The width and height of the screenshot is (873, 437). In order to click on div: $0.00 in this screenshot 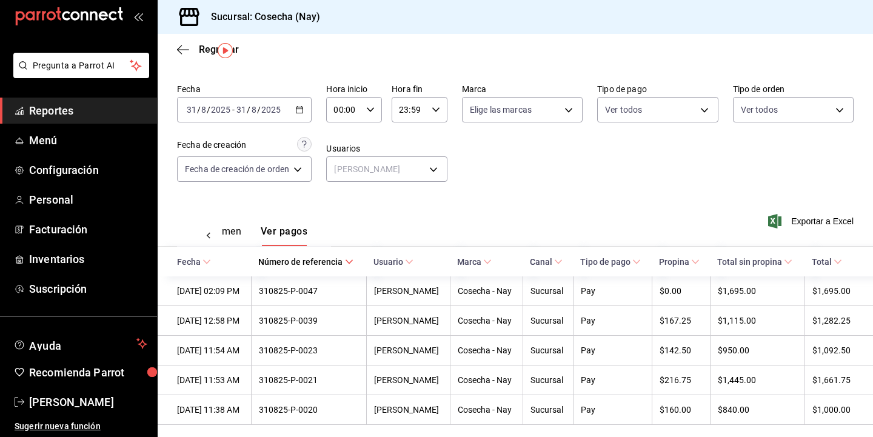, I will do `click(681, 291)`.